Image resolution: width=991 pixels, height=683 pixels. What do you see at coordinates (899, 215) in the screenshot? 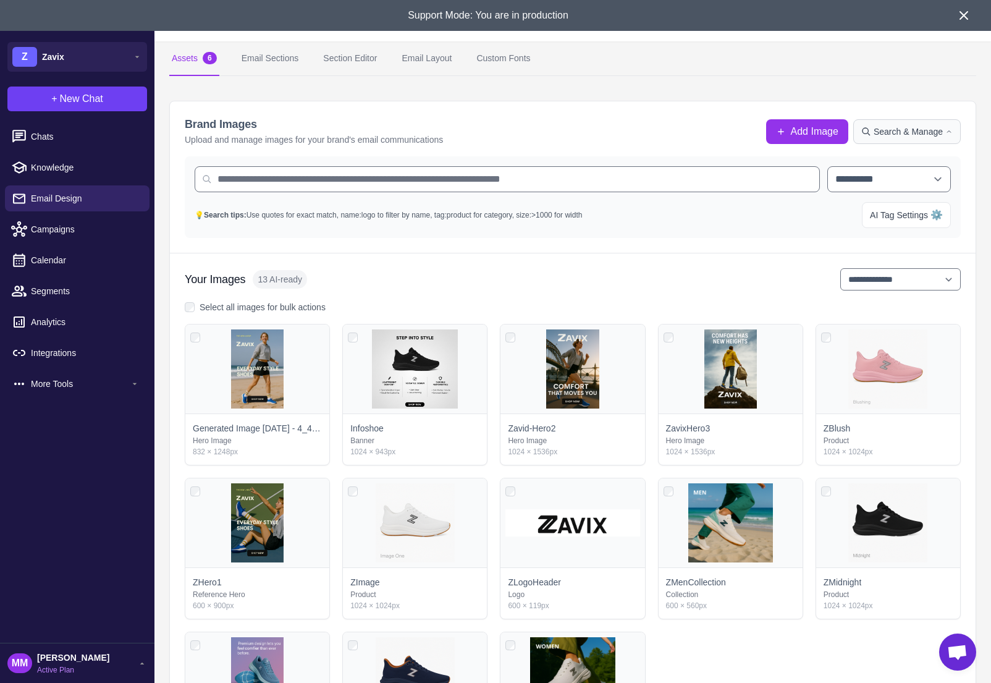
I see `span: AI Tag Settings` at bounding box center [899, 215].